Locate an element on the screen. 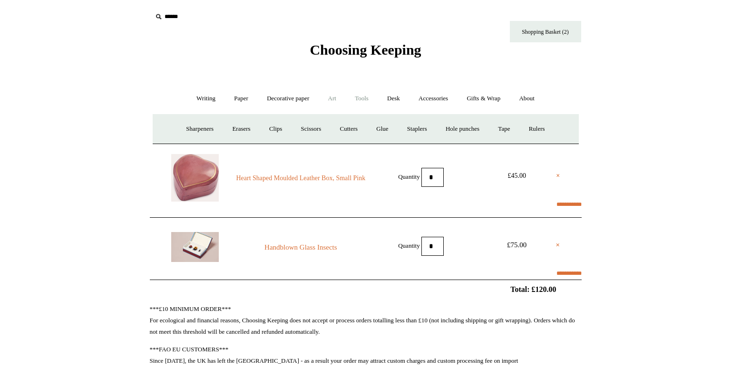  div: £75.00 is located at coordinates (517, 245).